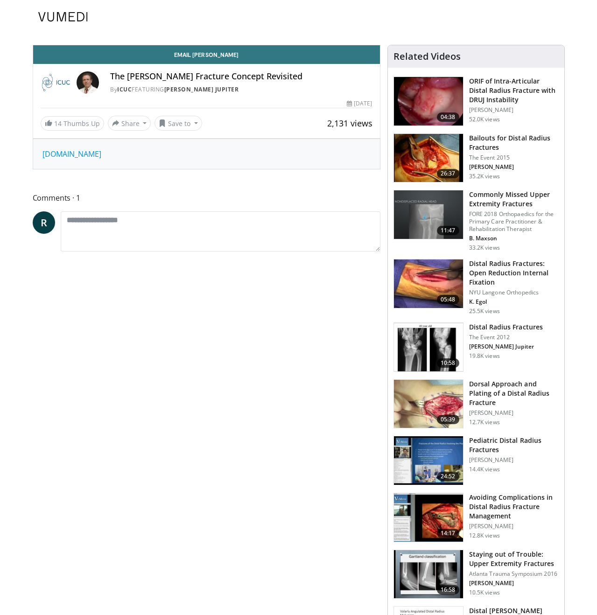 The image size is (597, 615). Describe the element at coordinates (206, 198) in the screenshot. I see `span: Comments 1` at that location.